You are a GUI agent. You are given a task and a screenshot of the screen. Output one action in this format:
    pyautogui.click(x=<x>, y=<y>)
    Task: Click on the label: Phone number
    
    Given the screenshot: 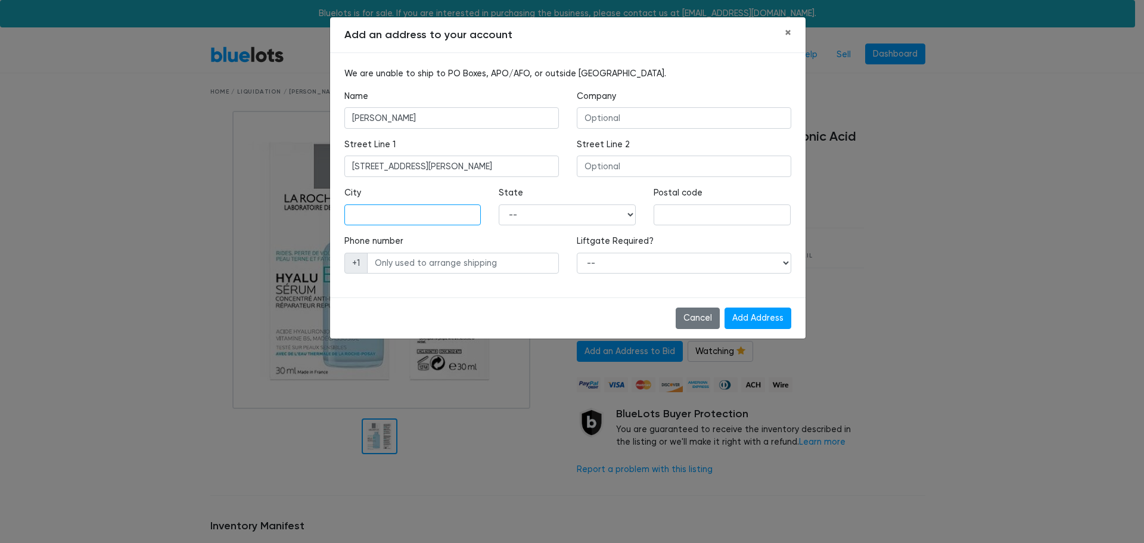 What is the action you would take?
    pyautogui.click(x=374, y=241)
    